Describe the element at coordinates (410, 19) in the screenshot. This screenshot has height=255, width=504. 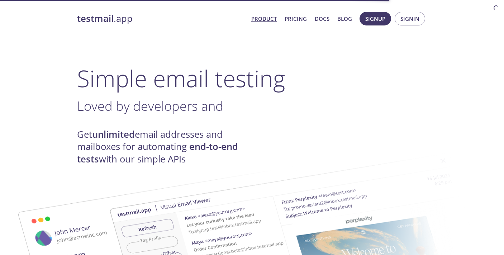
I see `button: Signin` at that location.